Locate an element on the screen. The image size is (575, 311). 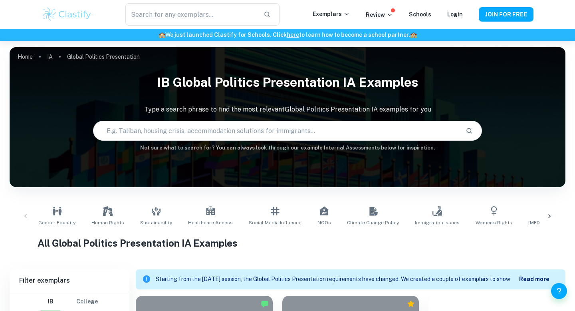
input: Search for any exemplars... is located at coordinates (191, 14).